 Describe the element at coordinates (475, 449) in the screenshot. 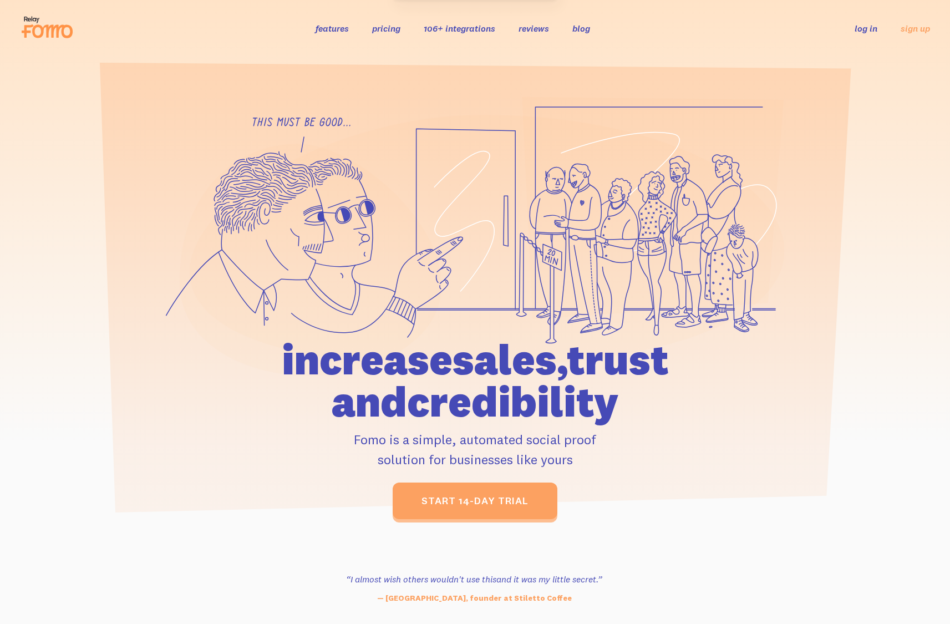

I see `p: Fomo is a simple, automated social proof solution for businesses like yours` at that location.